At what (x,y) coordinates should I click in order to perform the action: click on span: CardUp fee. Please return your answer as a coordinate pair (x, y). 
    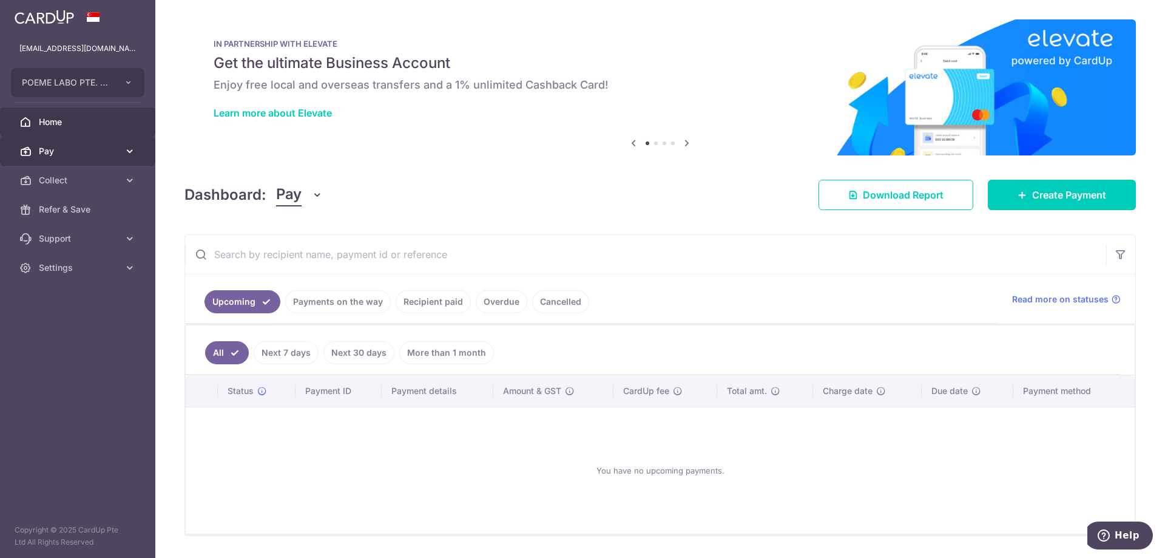
    Looking at the image, I should click on (646, 391).